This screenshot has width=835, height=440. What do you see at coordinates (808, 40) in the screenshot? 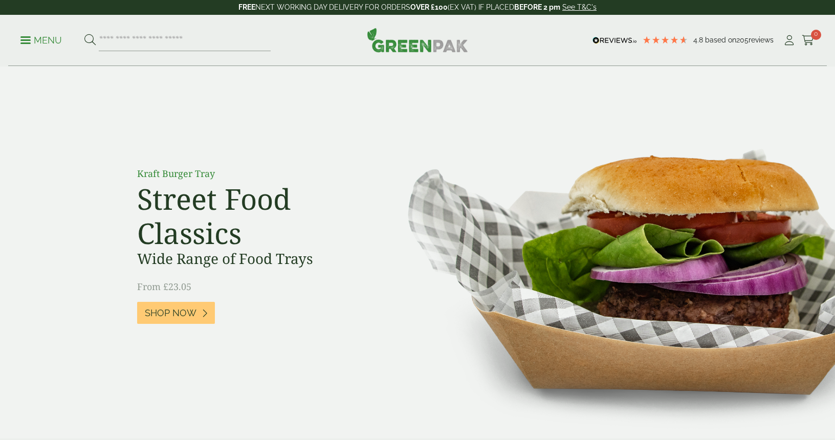
I see `a: 0` at bounding box center [808, 40].